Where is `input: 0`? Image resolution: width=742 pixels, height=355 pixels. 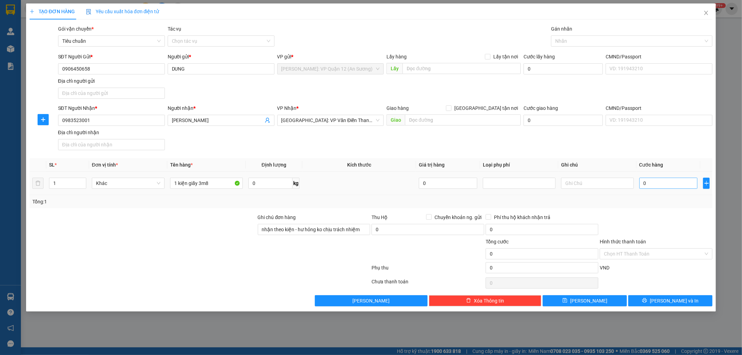 input: 0 is located at coordinates (448, 183).